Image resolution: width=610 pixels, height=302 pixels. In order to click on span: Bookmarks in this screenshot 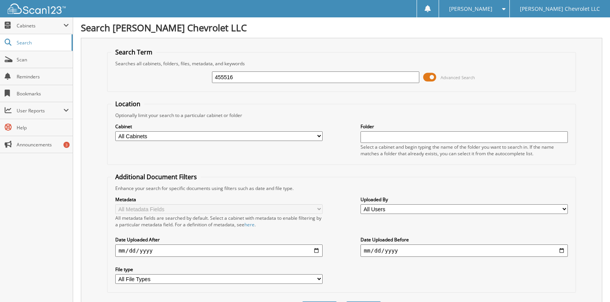, I will do `click(43, 94)`.